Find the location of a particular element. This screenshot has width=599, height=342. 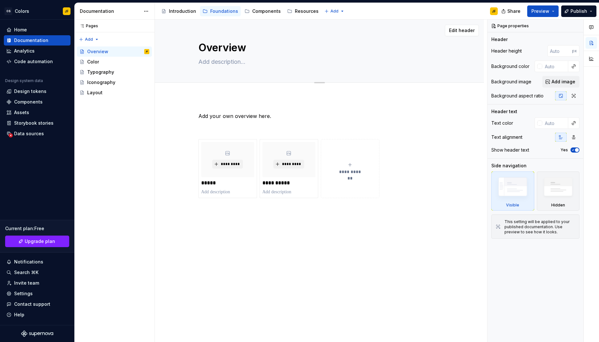

svg: Supernova Logo is located at coordinates (37, 334).